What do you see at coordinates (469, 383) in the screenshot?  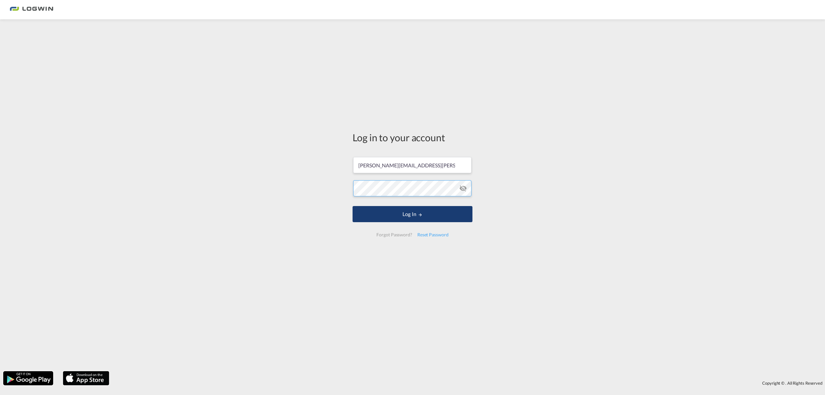 I see `div: Copyright © . All Rights Reserved` at bounding box center [469, 383].